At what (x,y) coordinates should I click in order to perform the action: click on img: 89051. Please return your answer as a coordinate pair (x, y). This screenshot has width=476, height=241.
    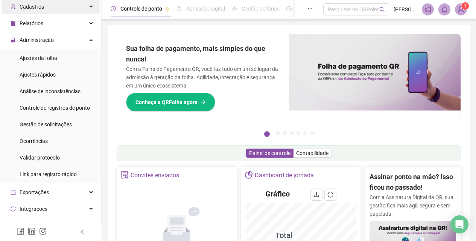
    Looking at the image, I should click on (461, 9).